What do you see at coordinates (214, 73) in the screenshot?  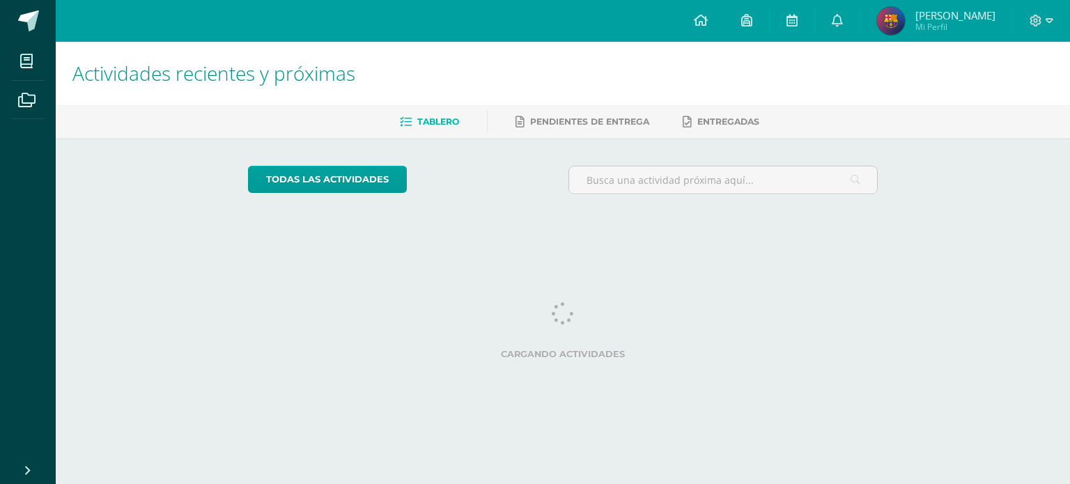 I see `span: Actividades recientes y próximas` at bounding box center [214, 73].